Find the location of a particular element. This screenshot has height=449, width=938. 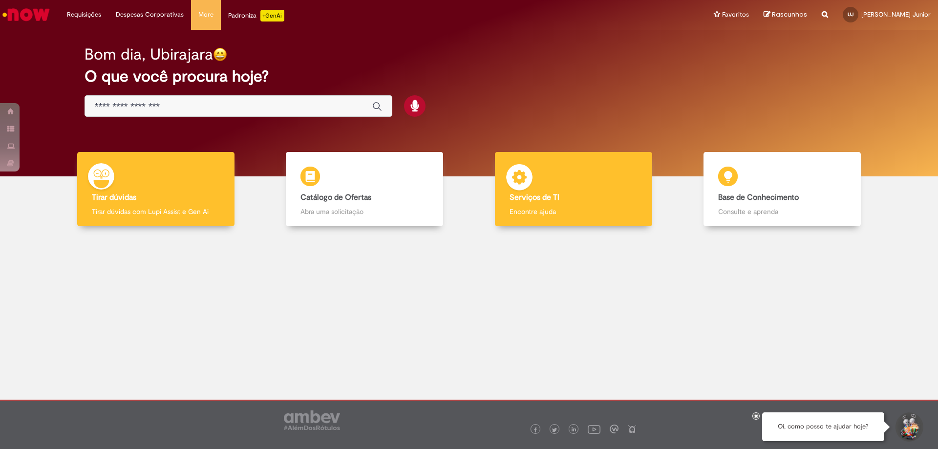

b: Base de Conhecimento is located at coordinates (758, 197).